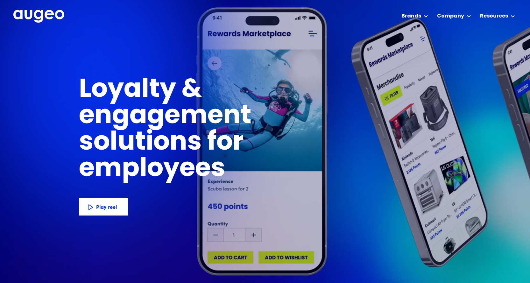 The height and width of the screenshot is (283, 530). Describe the element at coordinates (494, 16) in the screenshot. I see `div: Resources` at that location.